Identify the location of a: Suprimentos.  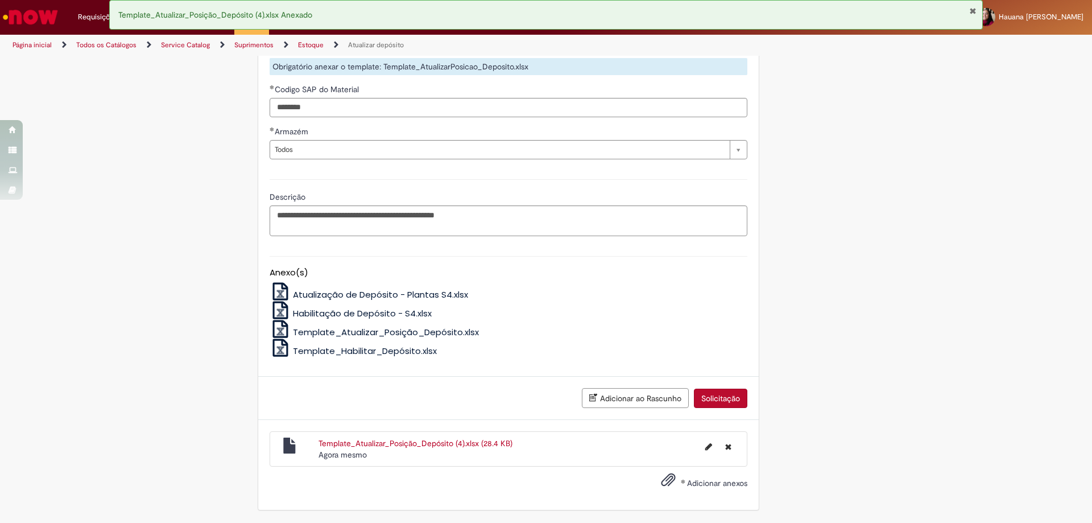
(254, 45).